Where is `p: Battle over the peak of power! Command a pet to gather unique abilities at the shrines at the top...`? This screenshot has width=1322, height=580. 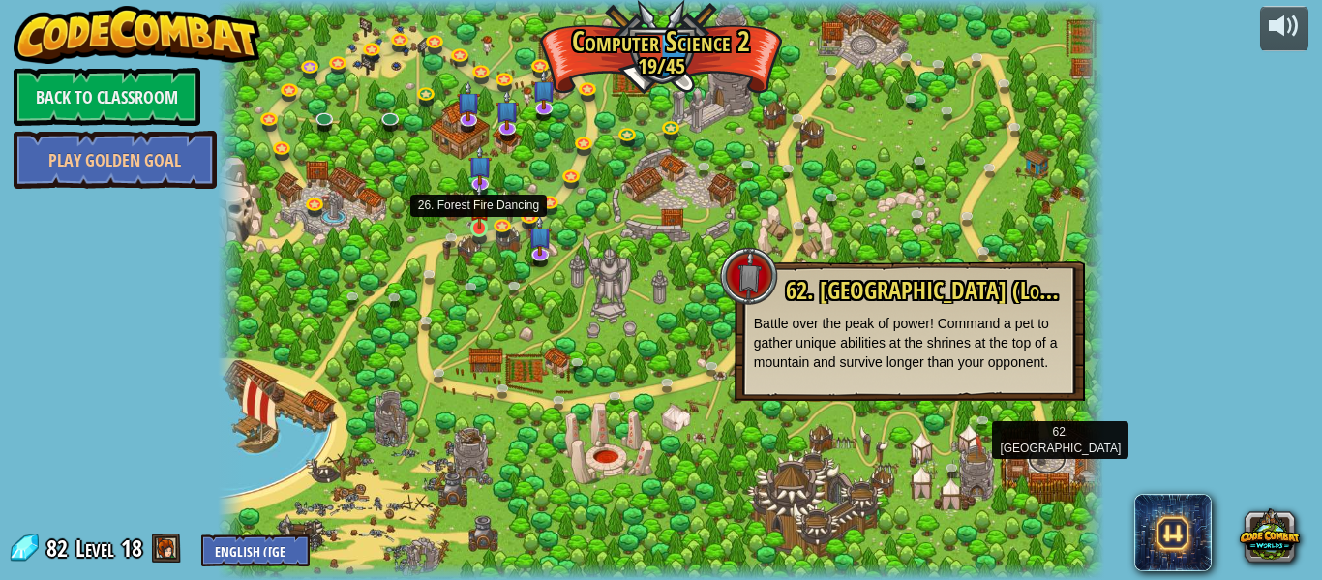 p: Battle over the peak of power! Command a pet to gather unique abilities at the shrines at the top... is located at coordinates (910, 343).